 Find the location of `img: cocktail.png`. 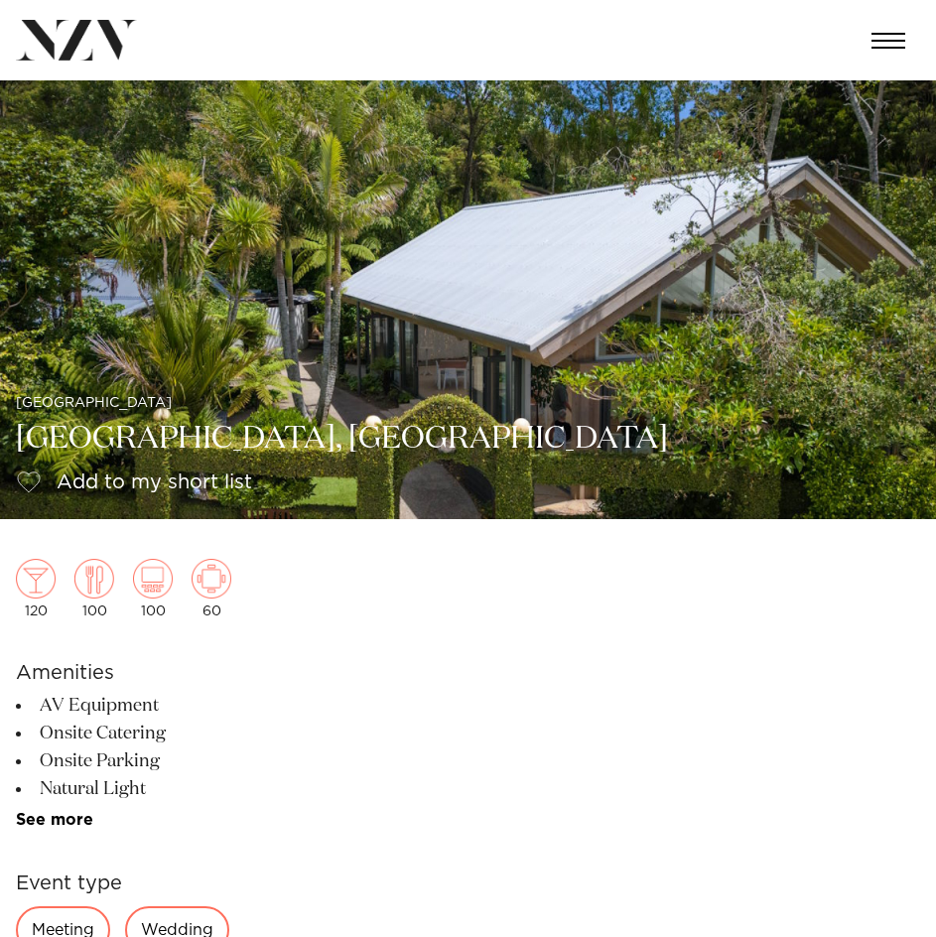

img: cocktail.png is located at coordinates (36, 579).